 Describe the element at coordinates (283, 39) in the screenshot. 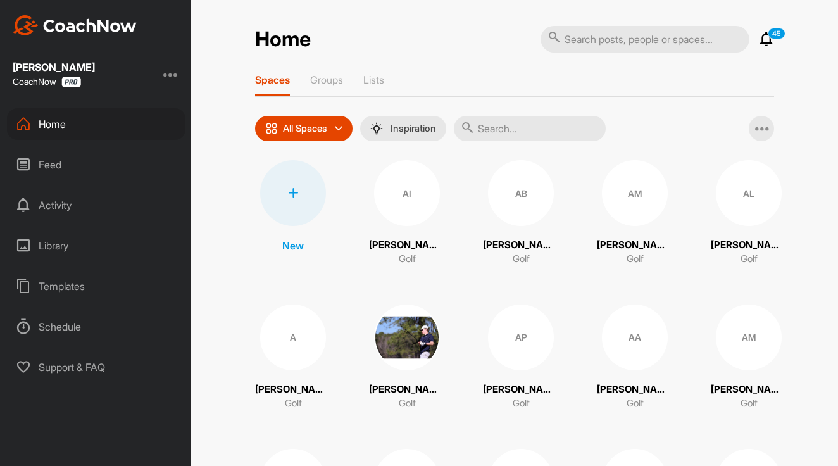

I see `h2: Home` at that location.